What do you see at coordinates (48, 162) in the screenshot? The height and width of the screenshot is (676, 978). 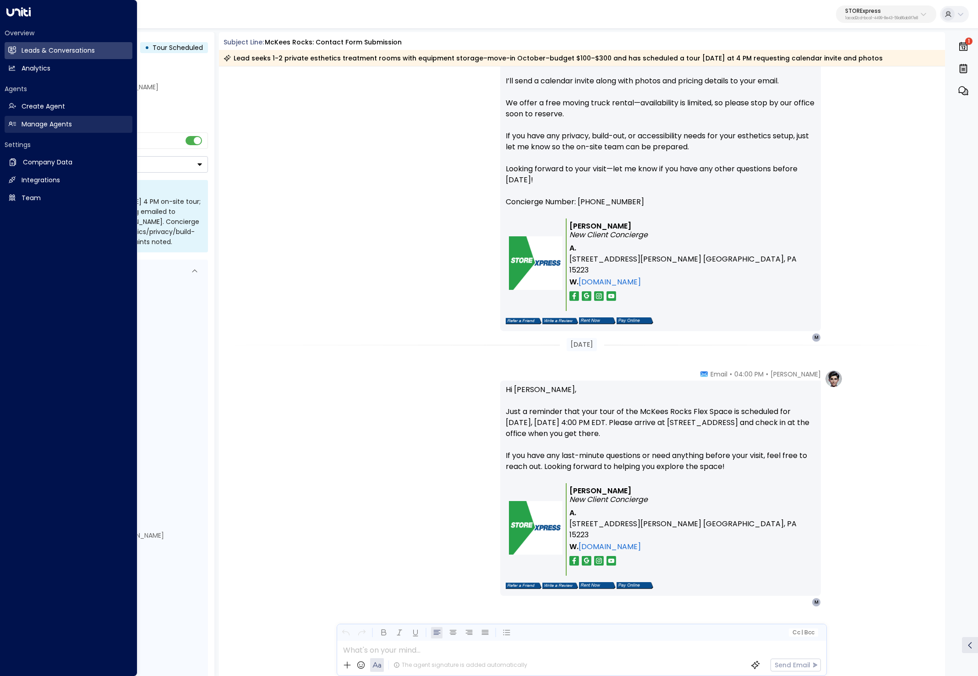 I see `h2: Company Data` at bounding box center [48, 162].